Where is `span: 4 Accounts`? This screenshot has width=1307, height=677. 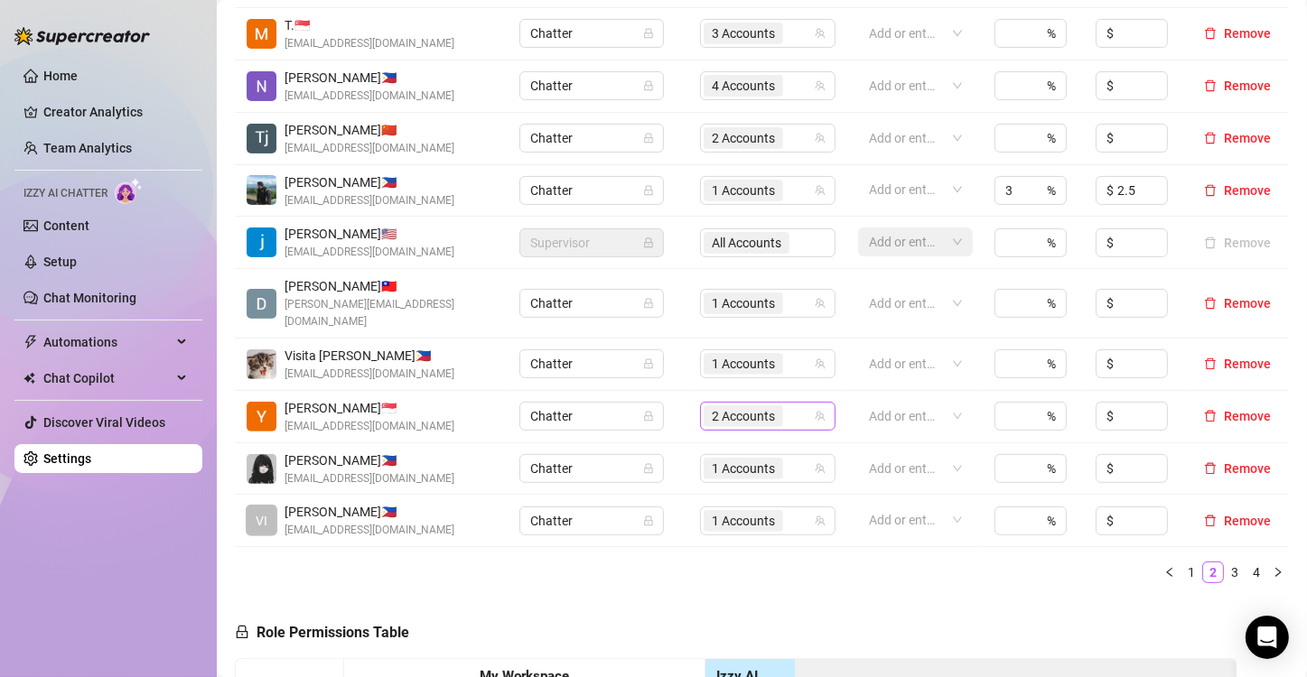
span: 4 Accounts is located at coordinates (743, 86).